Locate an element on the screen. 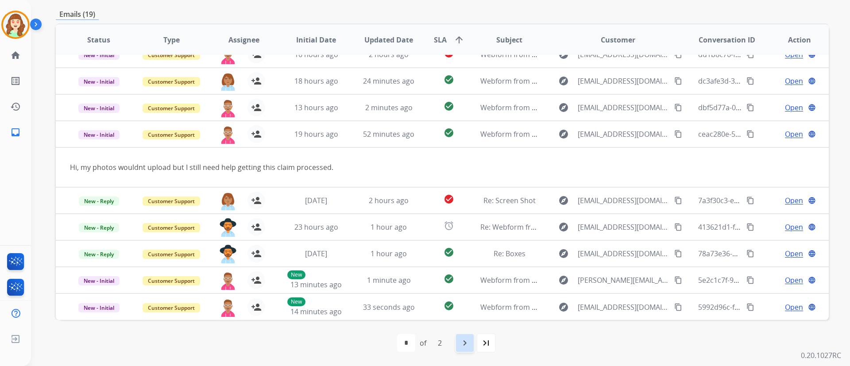 The image size is (850, 366). span: 23 hours ago is located at coordinates (316, 227).